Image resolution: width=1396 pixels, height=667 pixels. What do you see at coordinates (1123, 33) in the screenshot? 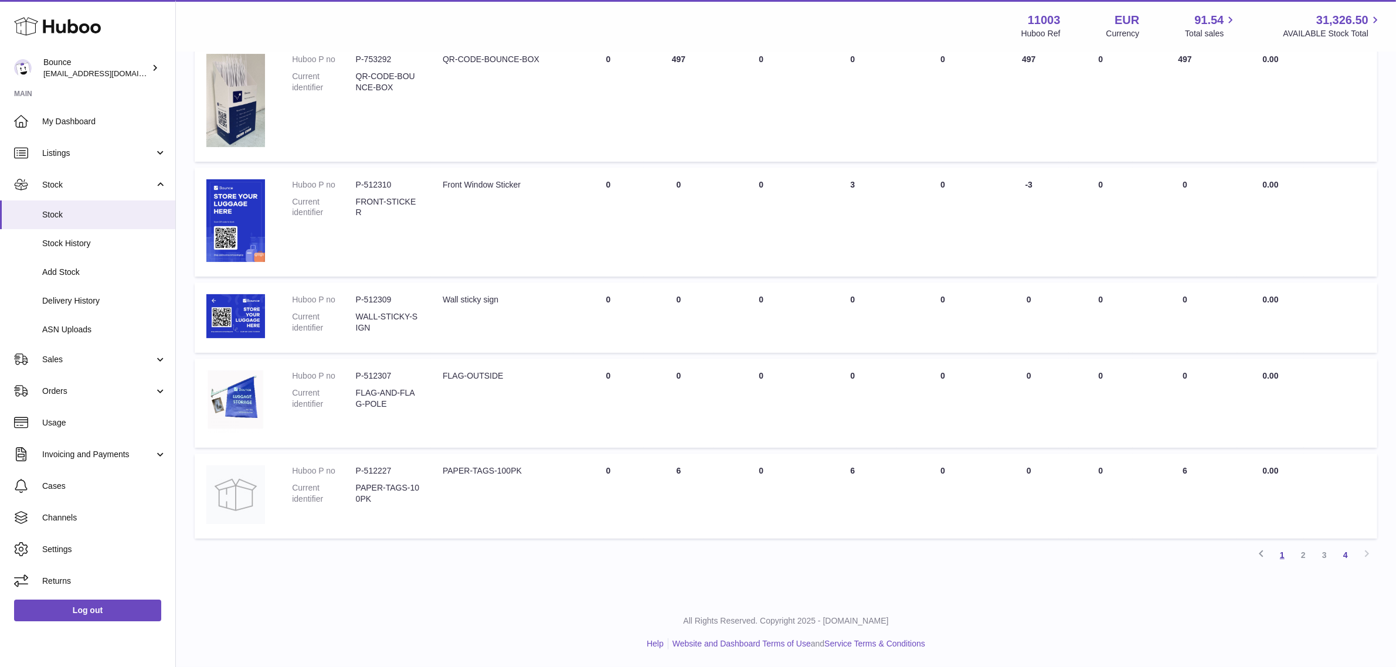
I see `div: Currency` at bounding box center [1123, 33].